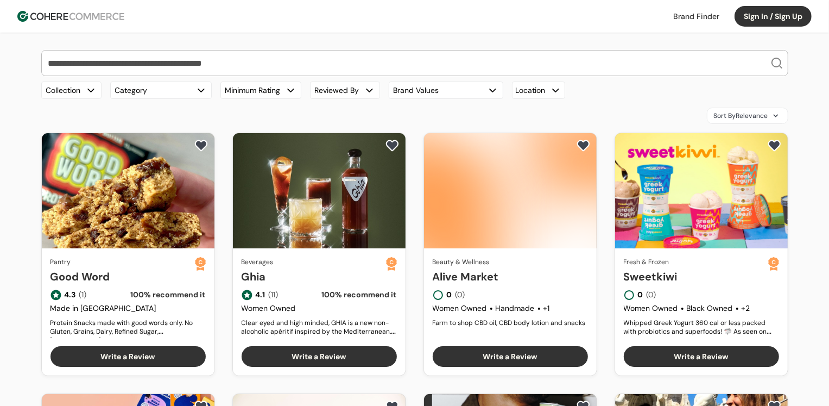 Image resolution: width=829 pixels, height=406 pixels. I want to click on button: Sign In / Sign Up, so click(773, 16).